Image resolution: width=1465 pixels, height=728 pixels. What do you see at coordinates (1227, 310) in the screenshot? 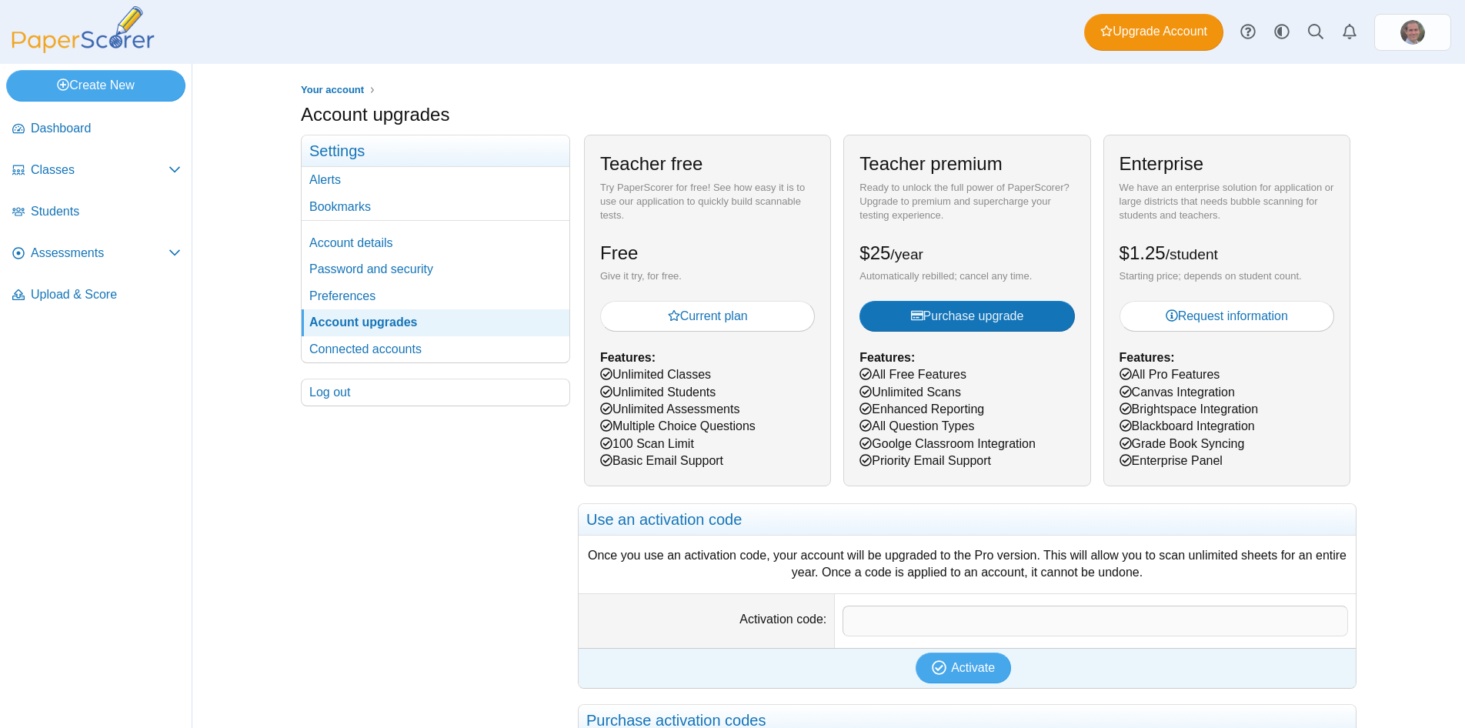
I see `div: All Pro Features Canvas Integration Brightspace Integration Blackboard Integration Grade Book Syn...` at bounding box center [1227, 310].